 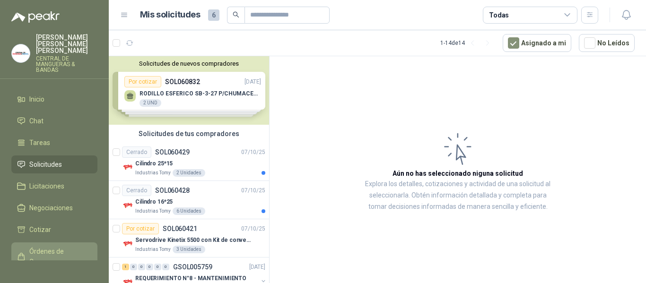 What do you see at coordinates (189, 173) in the screenshot?
I see `div: 2 Unidades` at bounding box center [189, 173].